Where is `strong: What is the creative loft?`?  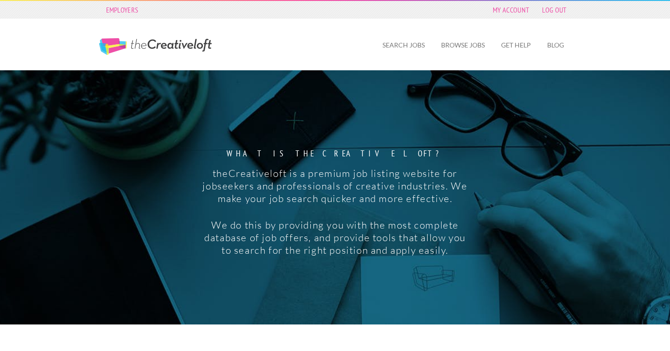
strong: What is the creative loft? is located at coordinates (335, 154).